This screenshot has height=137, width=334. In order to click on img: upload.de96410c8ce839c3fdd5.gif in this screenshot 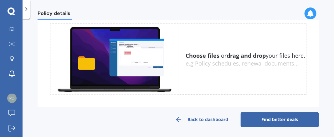, I will do `click(114, 59)`.